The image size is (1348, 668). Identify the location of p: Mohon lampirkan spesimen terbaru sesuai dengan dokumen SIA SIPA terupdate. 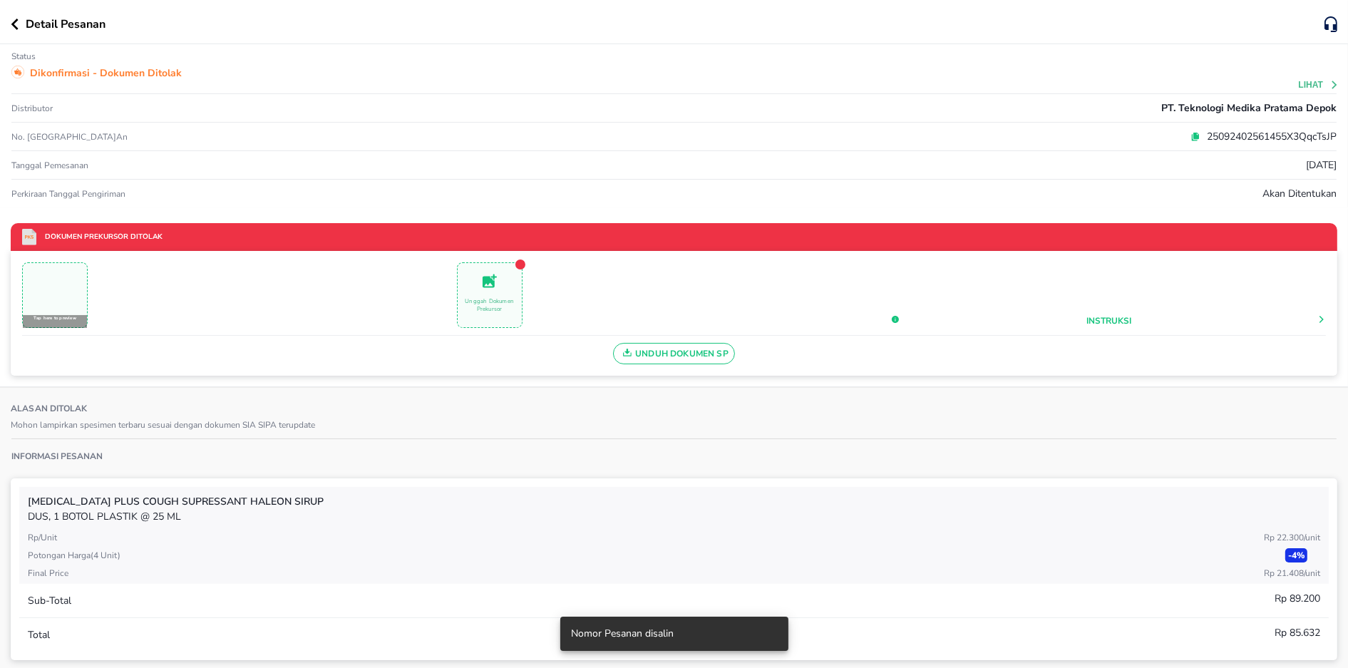
(674, 425).